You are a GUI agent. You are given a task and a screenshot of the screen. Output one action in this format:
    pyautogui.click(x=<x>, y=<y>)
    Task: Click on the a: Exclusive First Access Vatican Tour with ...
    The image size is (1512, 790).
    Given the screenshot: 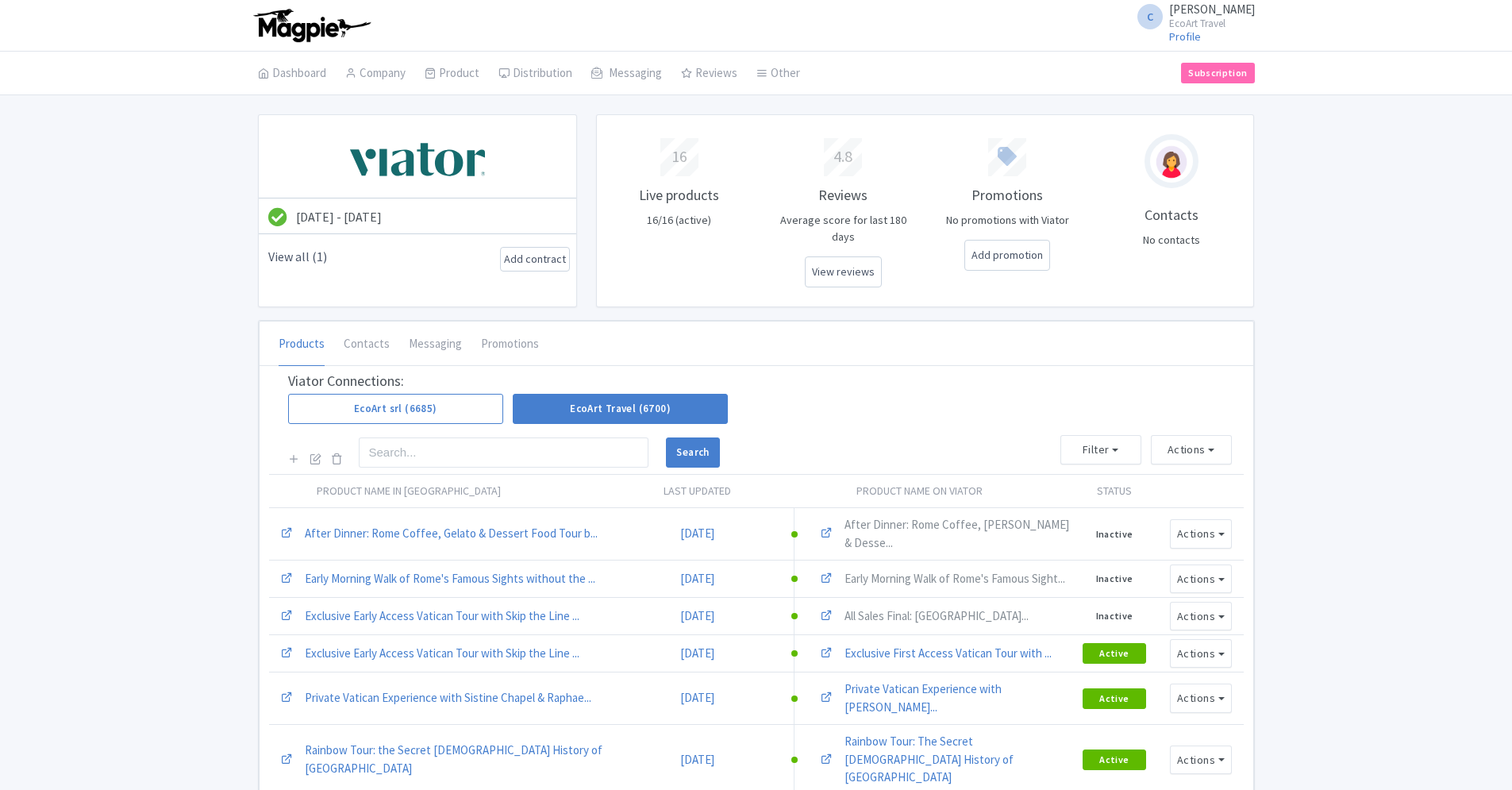 What is the action you would take?
    pyautogui.click(x=948, y=653)
    